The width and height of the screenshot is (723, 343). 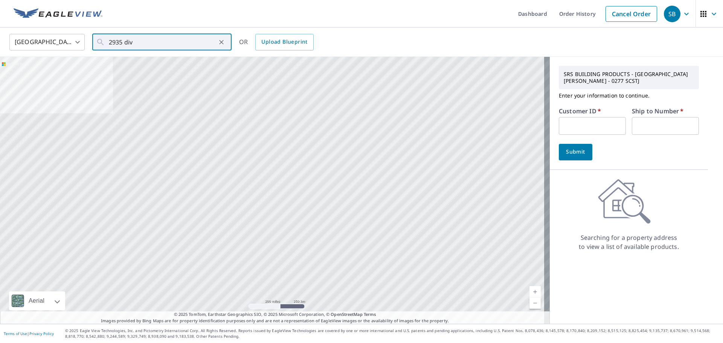 I want to click on a: Current Level 5, Zoom Out, so click(x=535, y=303).